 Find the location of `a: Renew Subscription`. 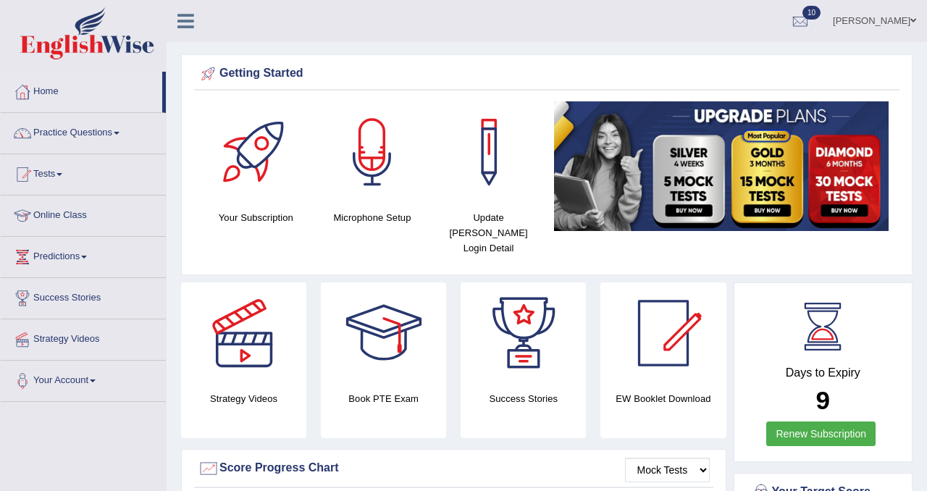

a: Renew Subscription is located at coordinates (820, 434).